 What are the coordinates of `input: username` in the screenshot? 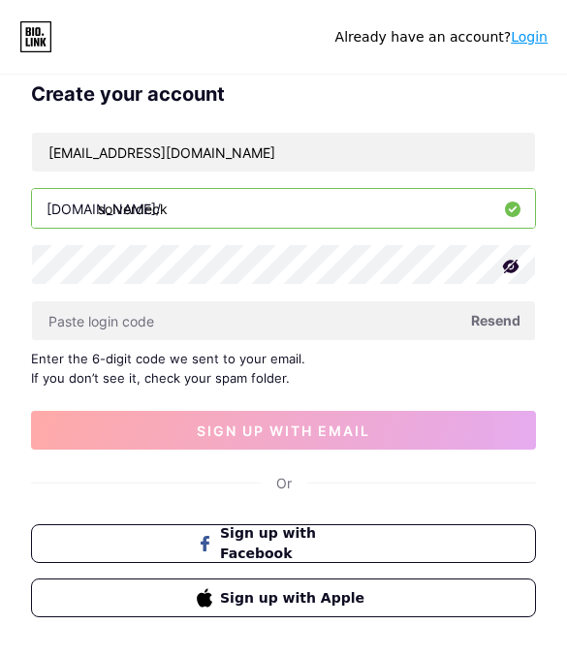 It's located at (283, 208).